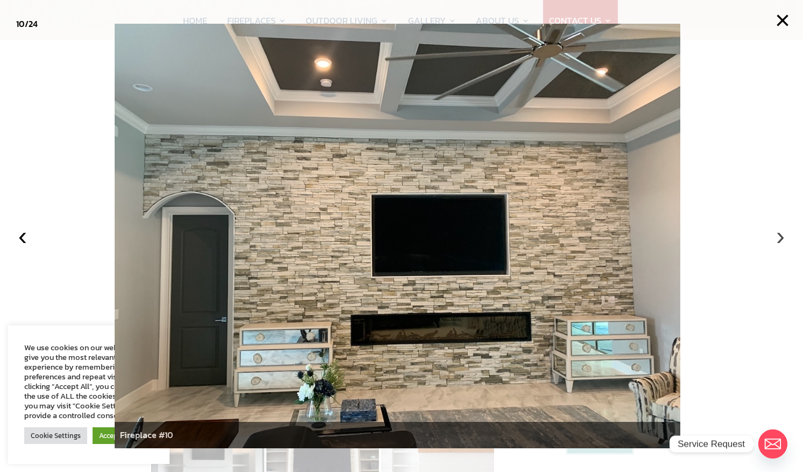  Describe the element at coordinates (397, 434) in the screenshot. I see `div: Fireplace #10` at that location.